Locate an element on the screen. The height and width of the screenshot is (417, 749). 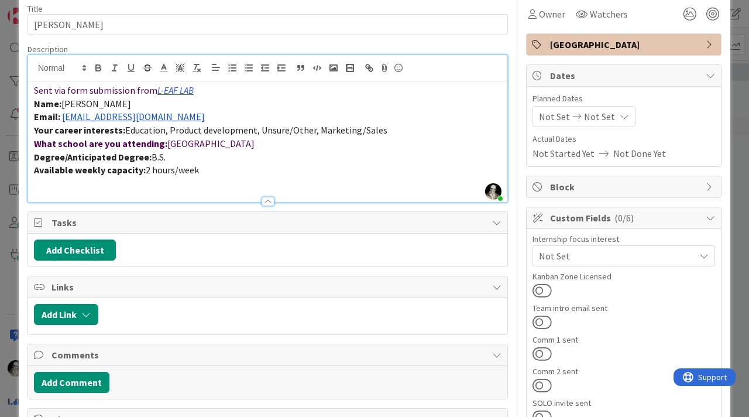
div: Kanban Zone Licensed is located at coordinates (624, 276).